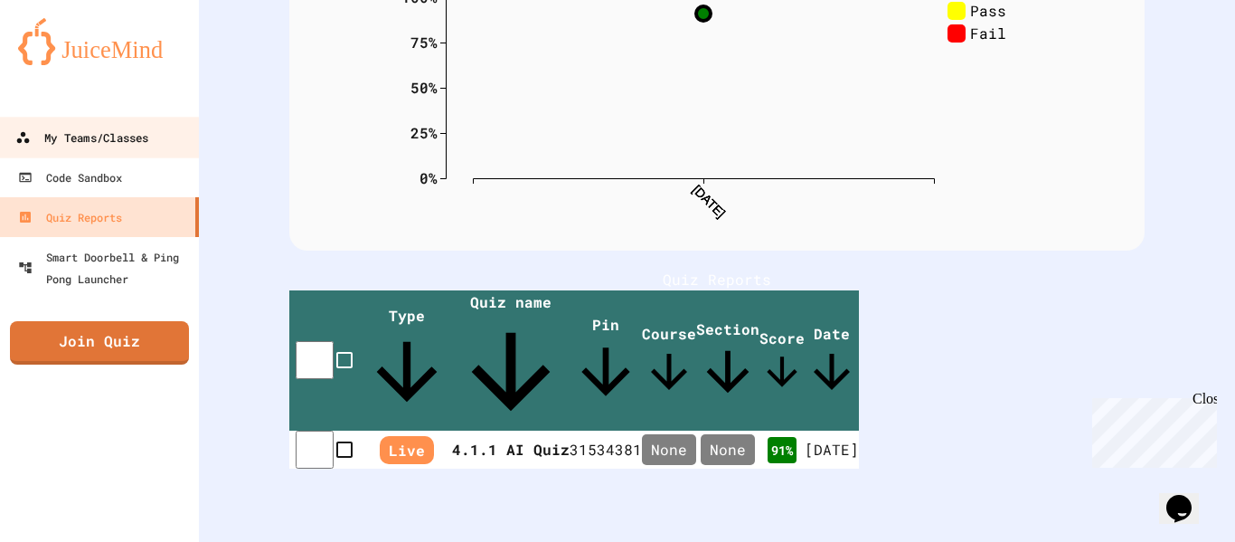 The height and width of the screenshot is (542, 1235). Describe the element at coordinates (429, 176) in the screenshot. I see `text: 0%` at that location.